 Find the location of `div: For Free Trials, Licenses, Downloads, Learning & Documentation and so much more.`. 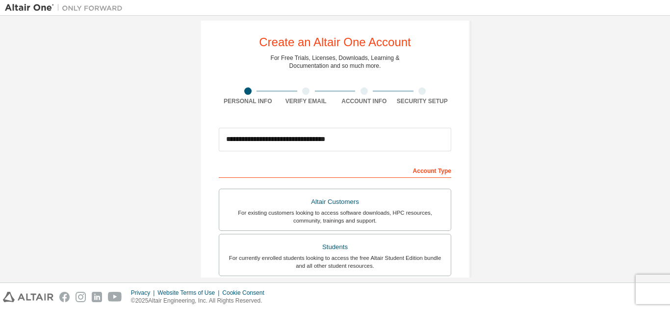

div: For Free Trials, Licenses, Downloads, Learning & Documentation and so much more. is located at coordinates (335, 62).